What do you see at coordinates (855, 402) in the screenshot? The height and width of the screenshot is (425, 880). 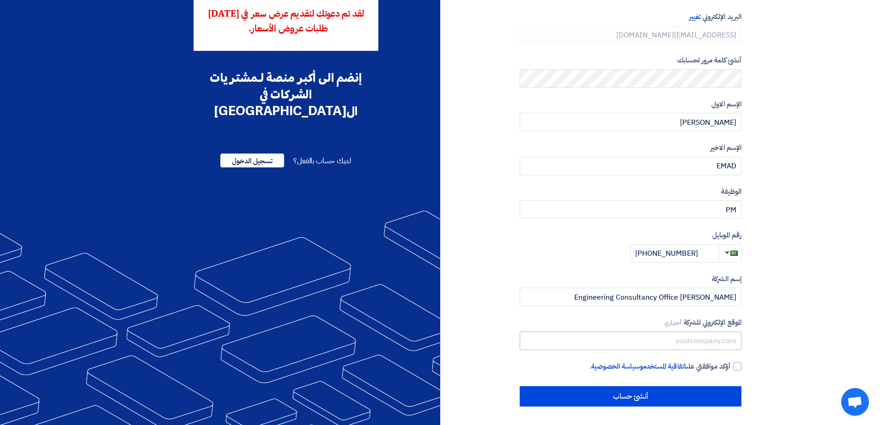 I see `a: Open chat` at bounding box center [855, 402].